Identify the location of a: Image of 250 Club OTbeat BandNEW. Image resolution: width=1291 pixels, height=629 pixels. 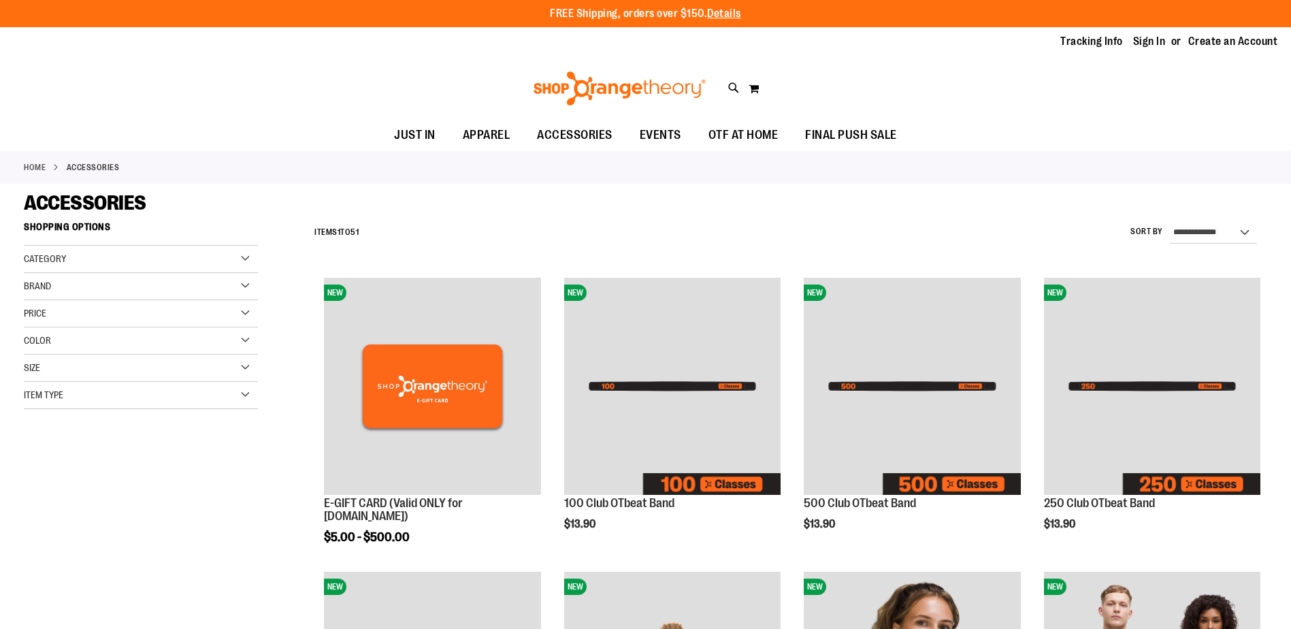
(1152, 387).